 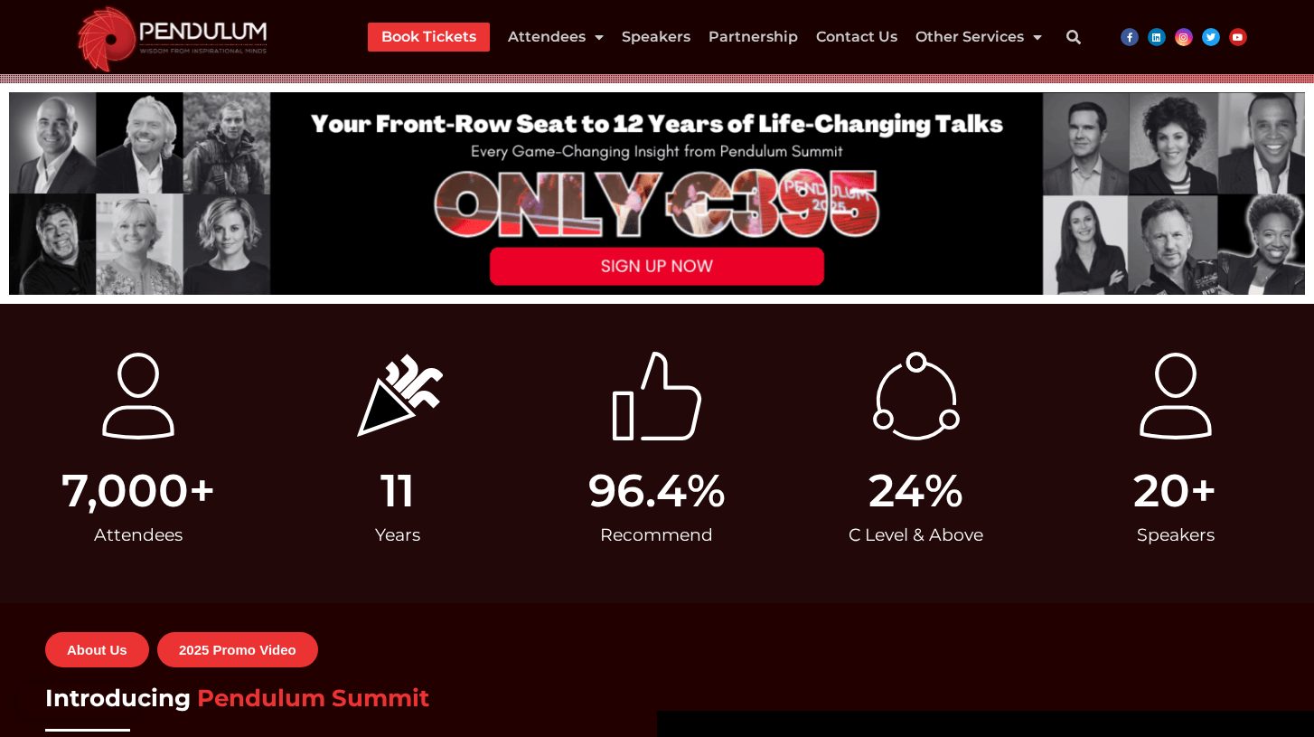 What do you see at coordinates (97, 649) in the screenshot?
I see `a: About us` at bounding box center [97, 649].